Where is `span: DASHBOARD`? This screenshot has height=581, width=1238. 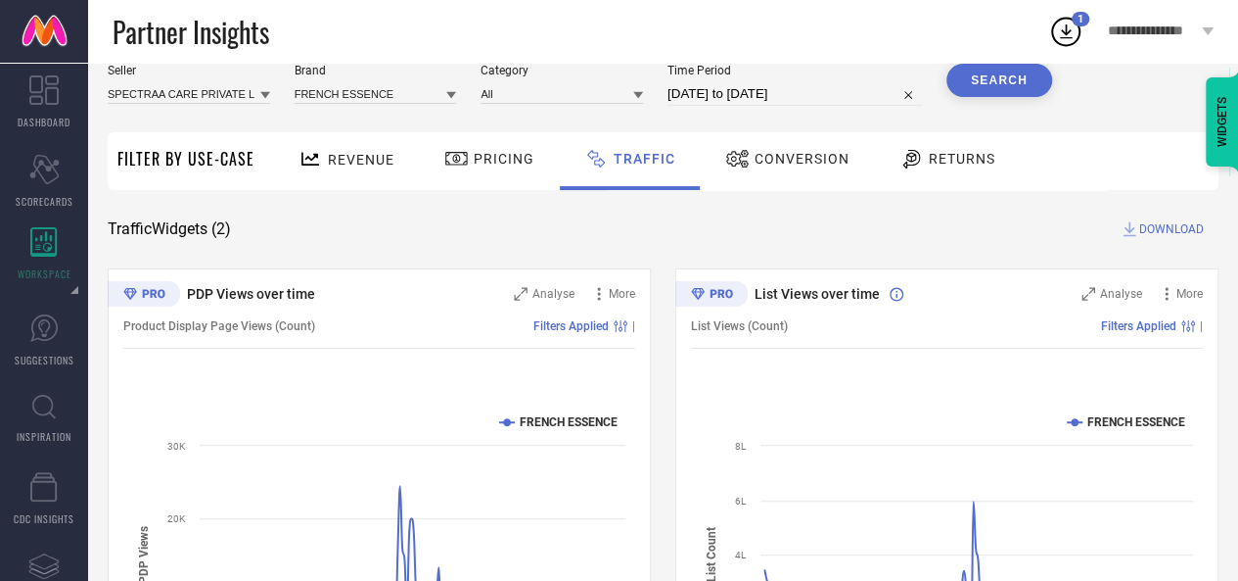
span: DASHBOARD is located at coordinates (44, 121).